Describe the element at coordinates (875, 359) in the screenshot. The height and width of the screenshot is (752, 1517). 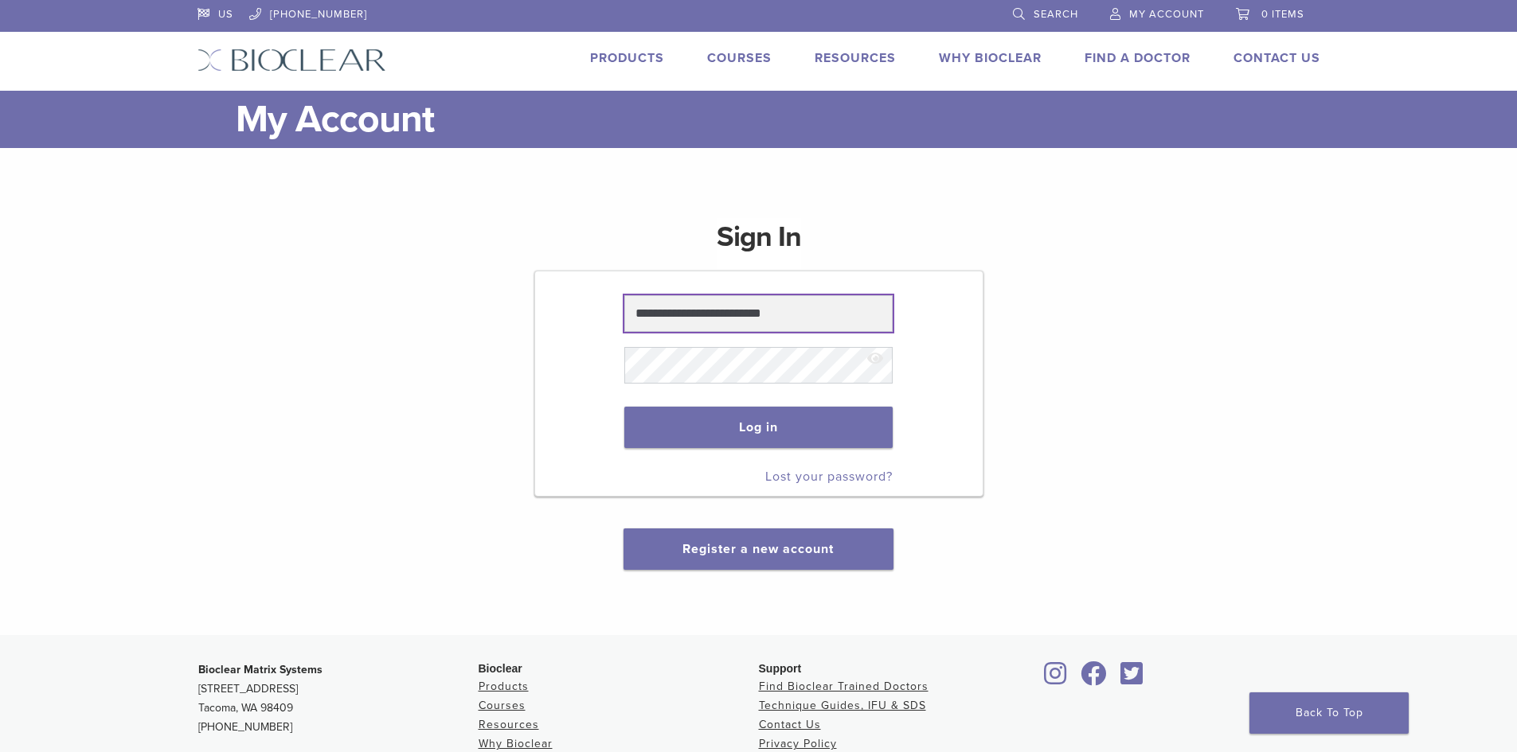
I see `button: Hide password` at that location.